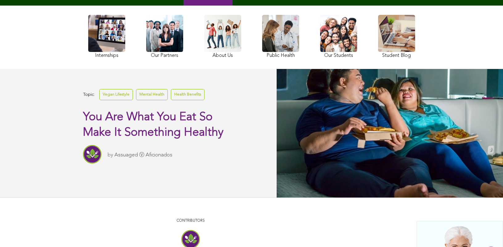 The image size is (503, 247). What do you see at coordinates (188, 94) in the screenshot?
I see `a: Health Benefits` at bounding box center [188, 94].